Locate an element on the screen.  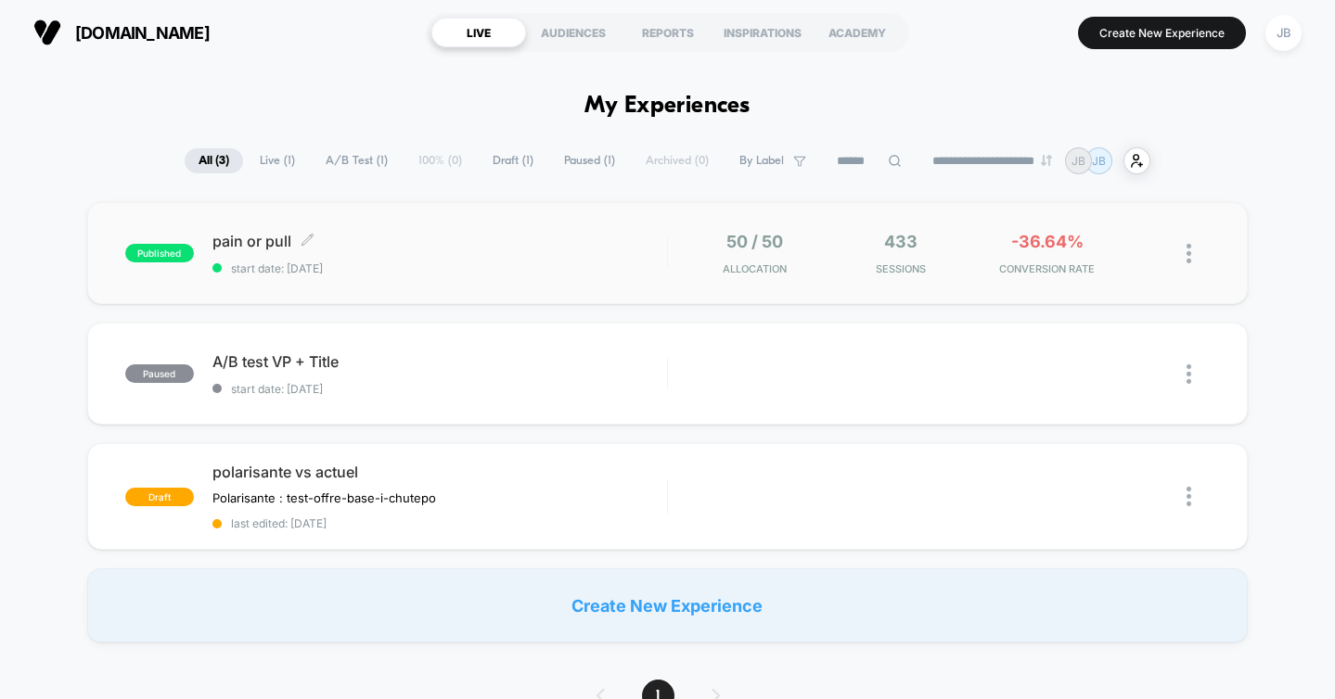
span: 433 is located at coordinates (901, 241).